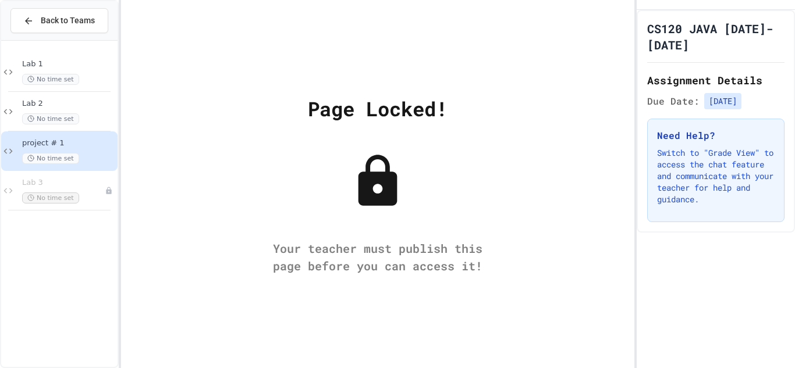 This screenshot has width=795, height=368. What do you see at coordinates (109, 191) in the screenshot?
I see `div: Unpublished` at bounding box center [109, 191].